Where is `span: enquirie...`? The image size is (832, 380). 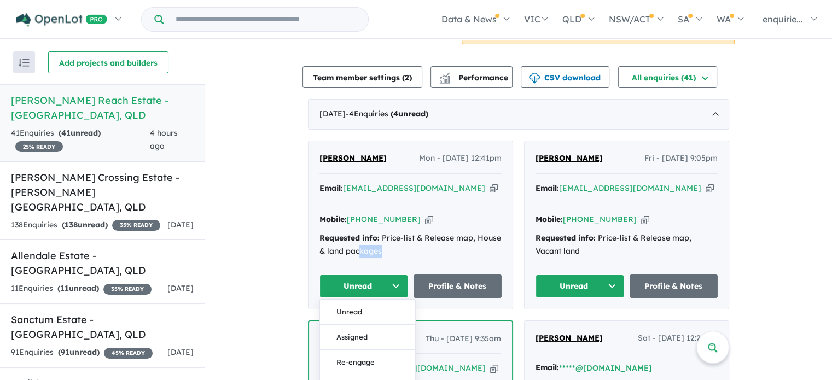 span: enquirie... is located at coordinates (782, 19).